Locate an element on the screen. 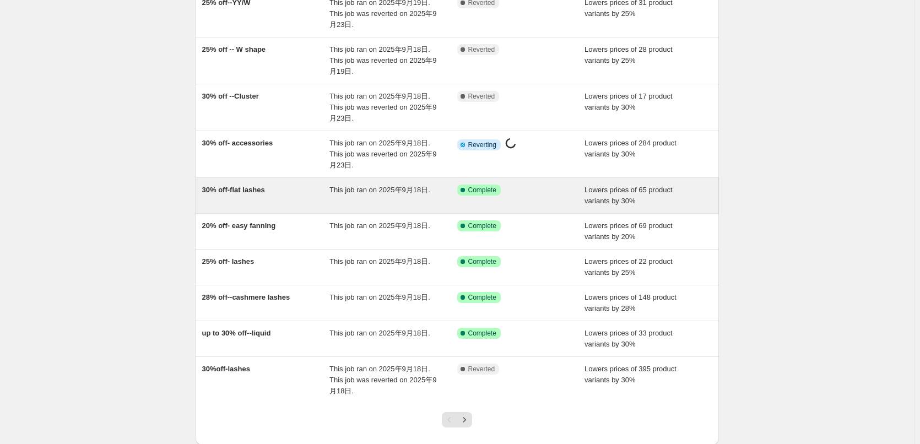 The image size is (920, 444). span: 30% off --Cluster is located at coordinates (230, 96).